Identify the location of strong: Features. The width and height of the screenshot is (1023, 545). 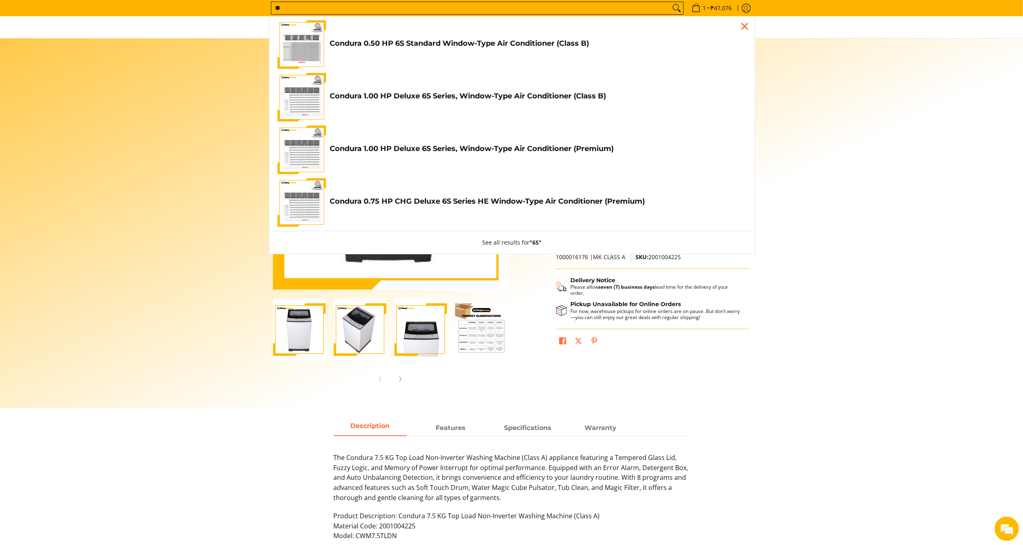
(451, 427).